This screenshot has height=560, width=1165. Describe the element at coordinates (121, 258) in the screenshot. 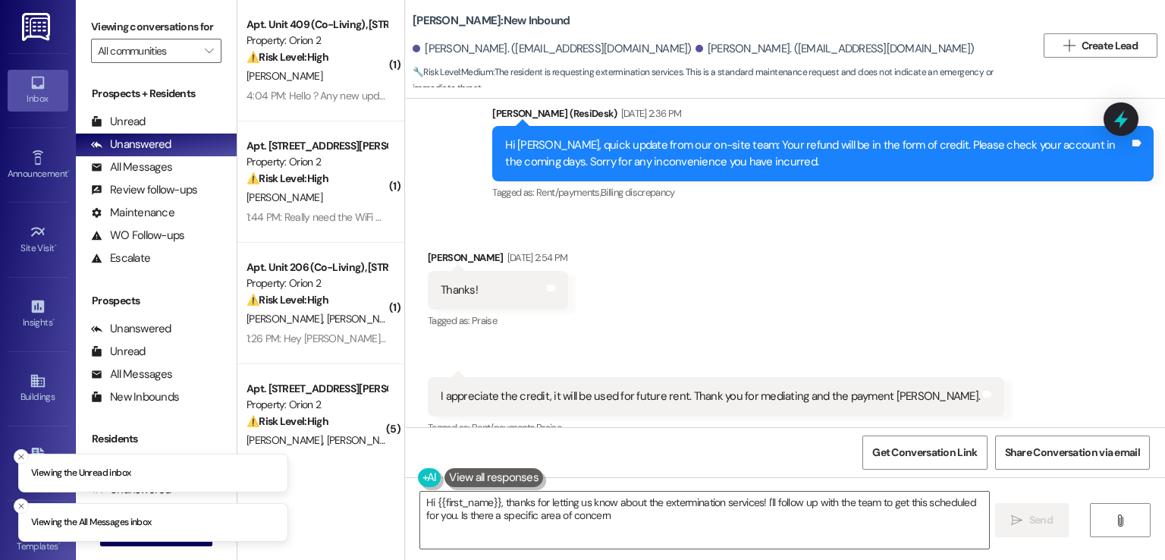

I see `div: Escalate` at that location.